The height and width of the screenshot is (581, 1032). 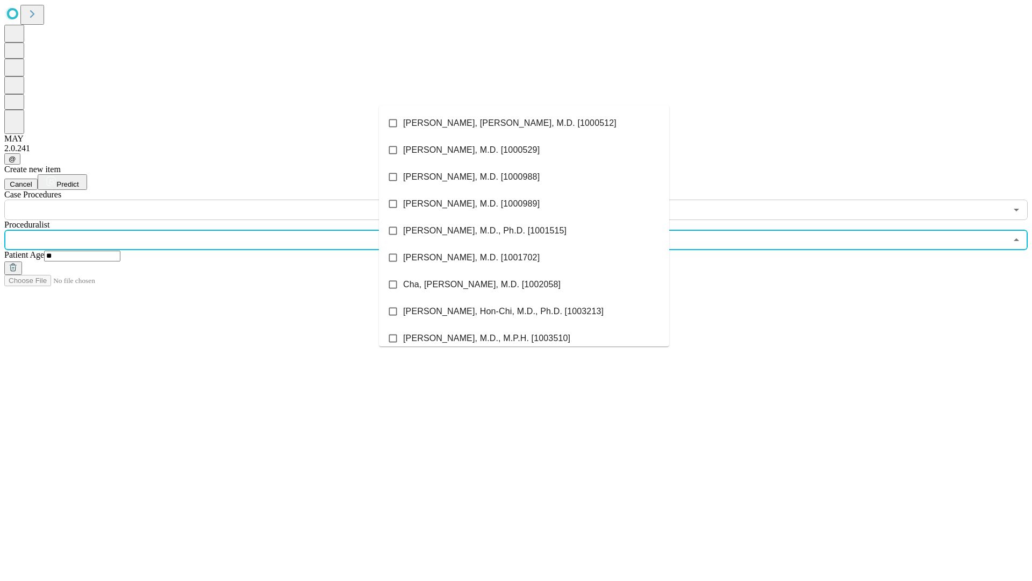 I want to click on span: Predict, so click(x=67, y=184).